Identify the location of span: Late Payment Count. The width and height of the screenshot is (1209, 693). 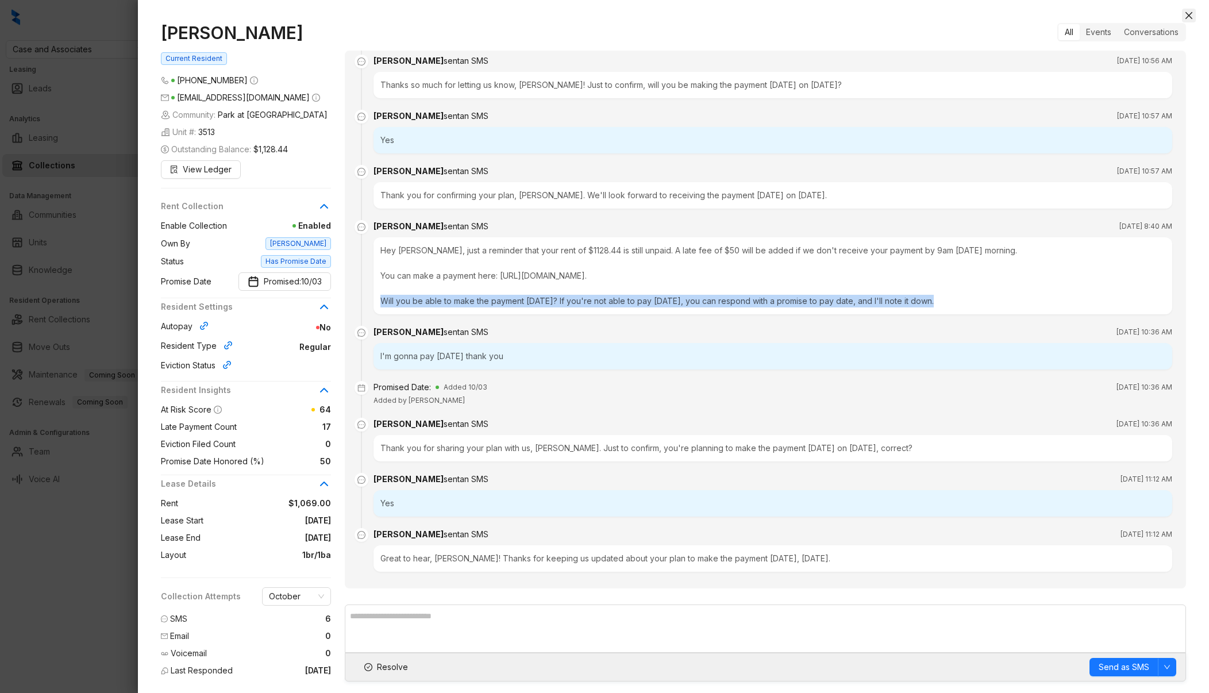
(199, 427).